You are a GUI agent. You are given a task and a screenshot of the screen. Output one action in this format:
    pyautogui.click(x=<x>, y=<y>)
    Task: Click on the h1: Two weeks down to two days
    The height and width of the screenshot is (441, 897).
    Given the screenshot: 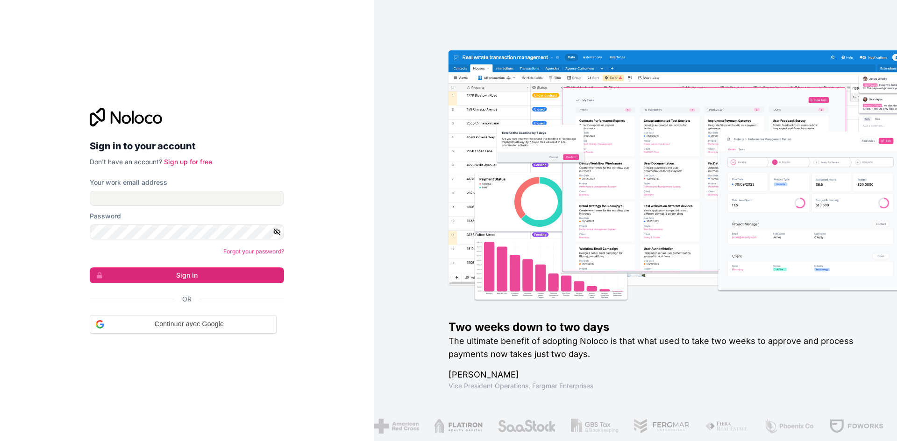 What is the action you would take?
    pyautogui.click(x=658, y=327)
    